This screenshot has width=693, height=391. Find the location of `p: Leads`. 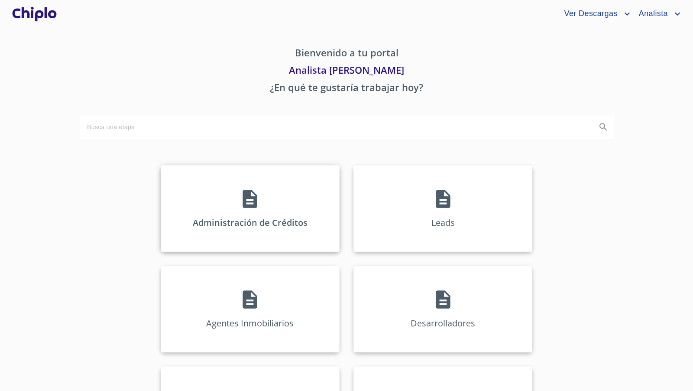

p: Leads is located at coordinates (443, 222).